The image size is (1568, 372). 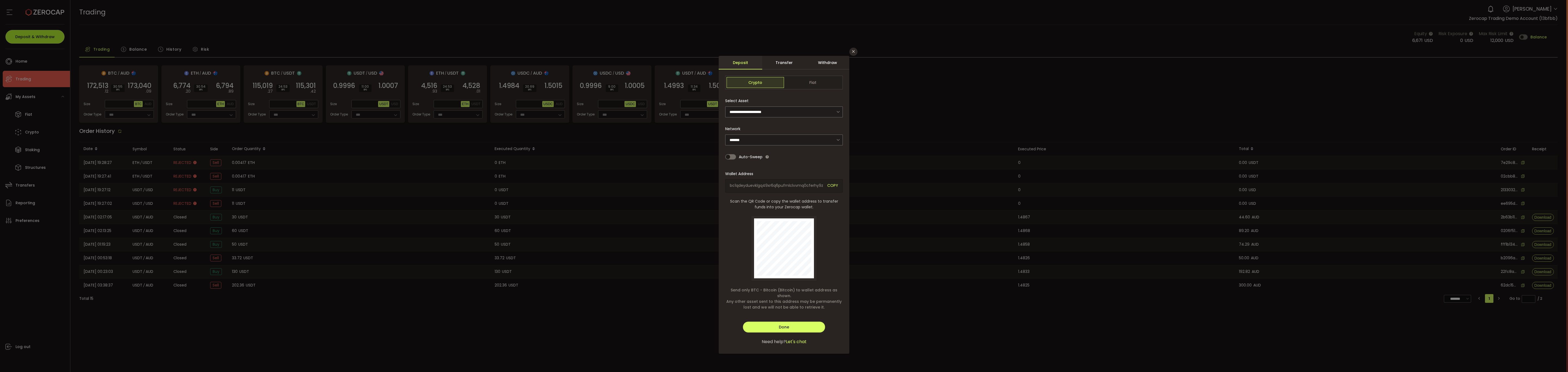 What do you see at coordinates (784, 63) in the screenshot?
I see `div: Transfer` at bounding box center [784, 63].